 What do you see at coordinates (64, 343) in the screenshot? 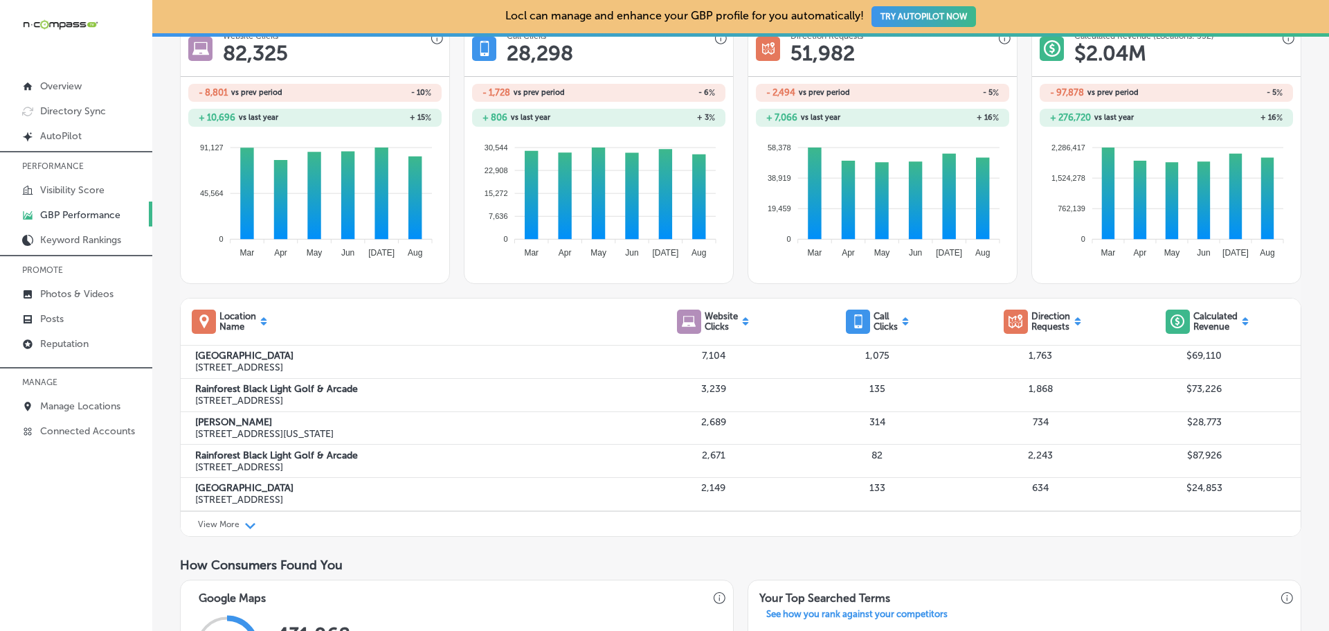
I see `p: Reputation` at bounding box center [64, 343].